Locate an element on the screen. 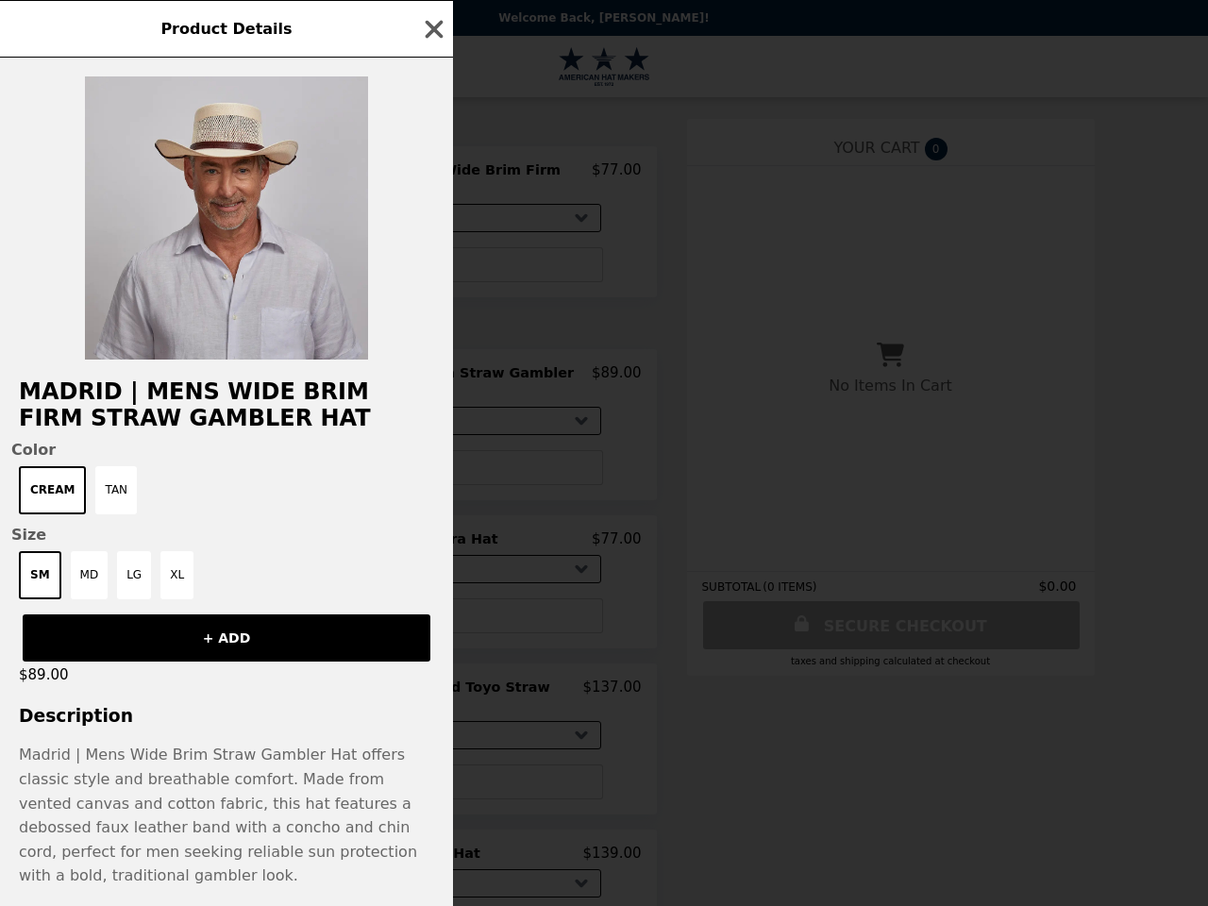 Image resolution: width=1208 pixels, height=906 pixels. button: + ADD is located at coordinates (226, 638).